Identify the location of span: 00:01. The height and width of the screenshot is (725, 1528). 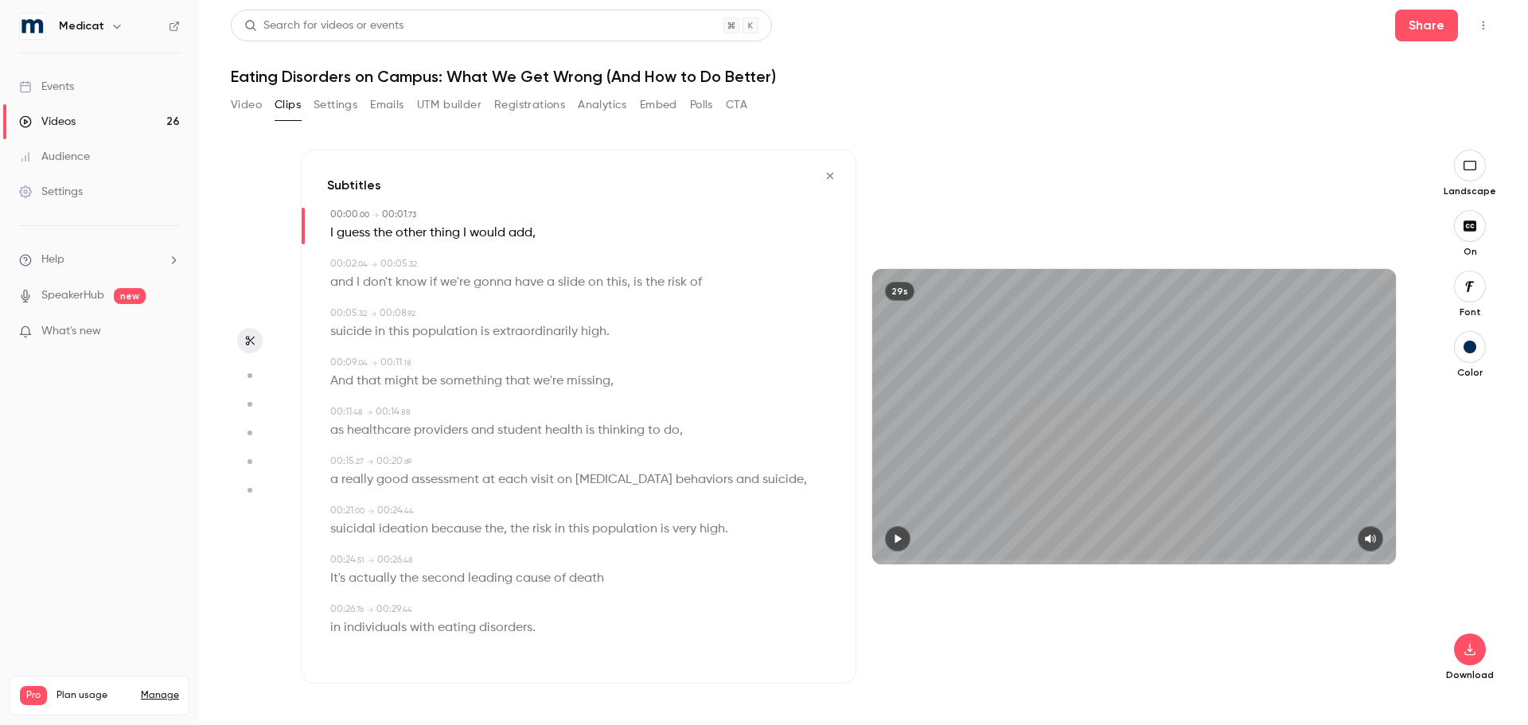
(394, 215).